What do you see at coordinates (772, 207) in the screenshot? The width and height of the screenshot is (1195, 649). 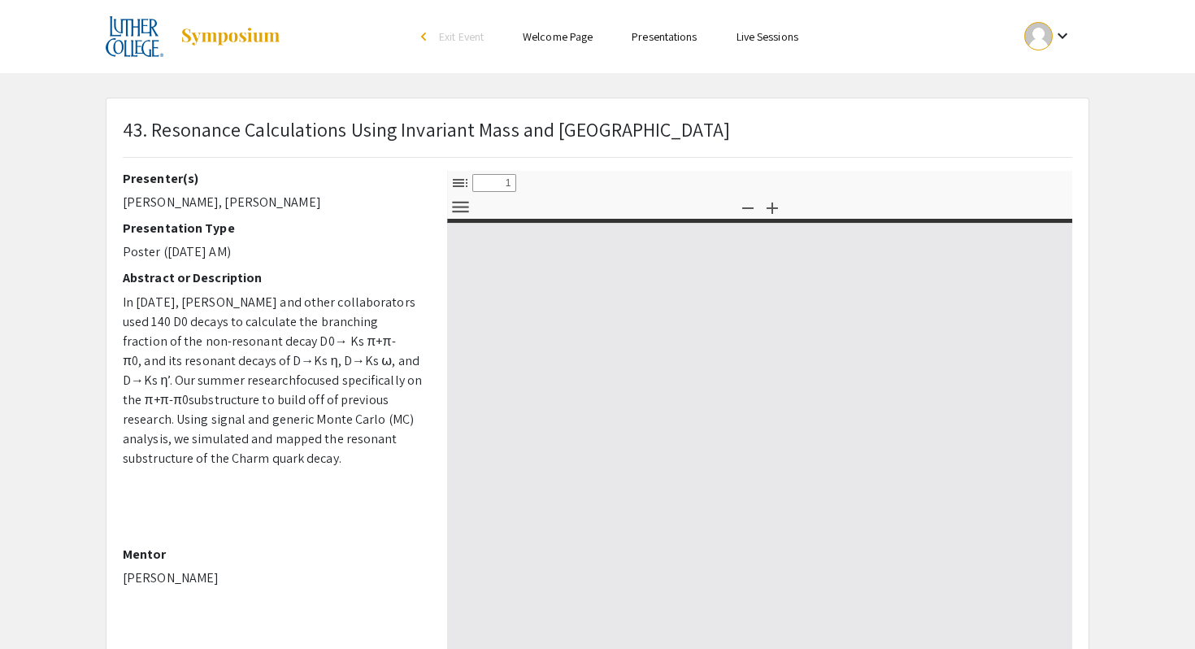 I see `button: Zoom In` at bounding box center [772, 207].